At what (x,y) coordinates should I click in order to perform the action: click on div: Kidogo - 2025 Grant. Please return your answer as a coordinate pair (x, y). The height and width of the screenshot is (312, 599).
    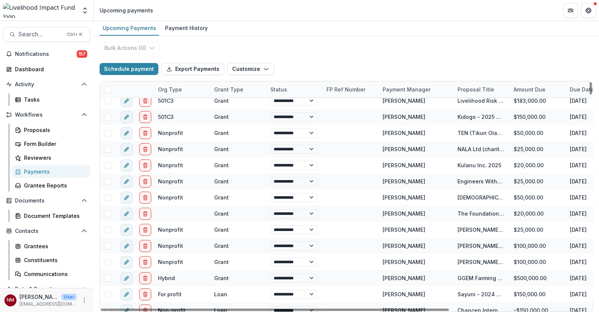
    Looking at the image, I should click on (481, 116).